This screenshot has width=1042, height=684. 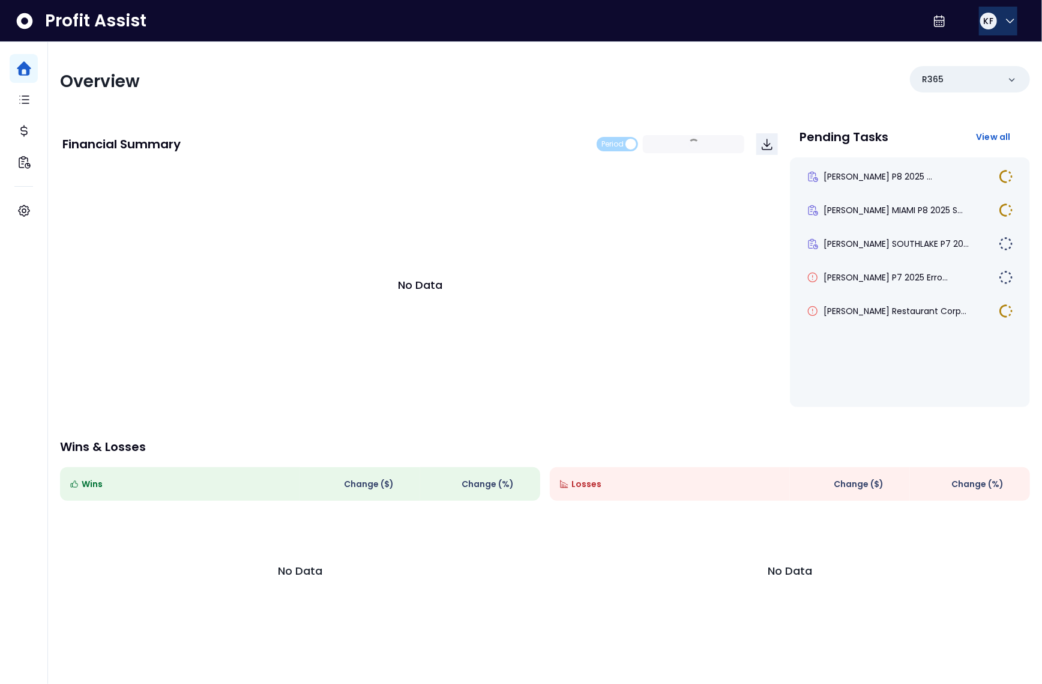 What do you see at coordinates (95, 21) in the screenshot?
I see `span: Profit Assist` at bounding box center [95, 21].